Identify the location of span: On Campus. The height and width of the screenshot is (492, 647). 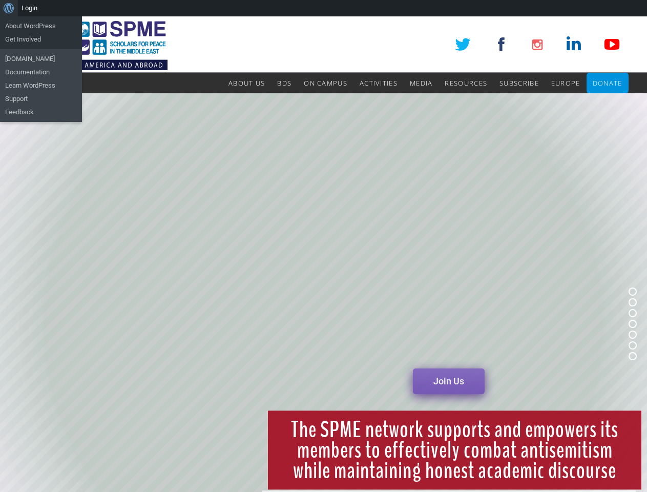
(325, 83).